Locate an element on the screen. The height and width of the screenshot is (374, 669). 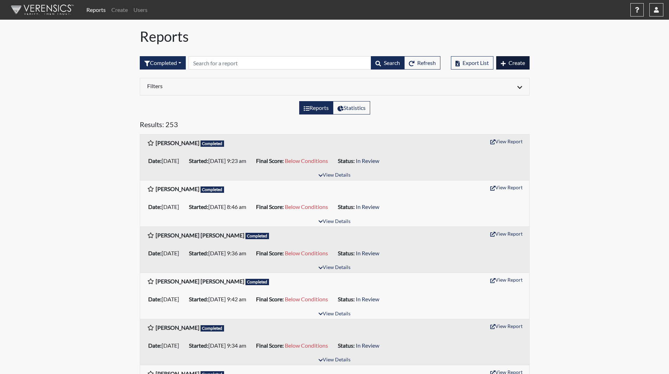
div: Filter by interview status is located at coordinates (163, 63).